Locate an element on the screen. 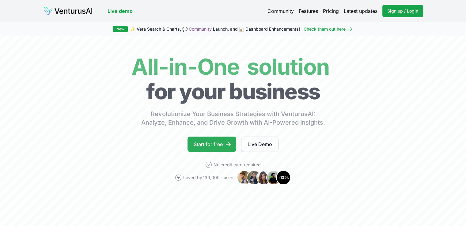  img: logo is located at coordinates (68, 11).